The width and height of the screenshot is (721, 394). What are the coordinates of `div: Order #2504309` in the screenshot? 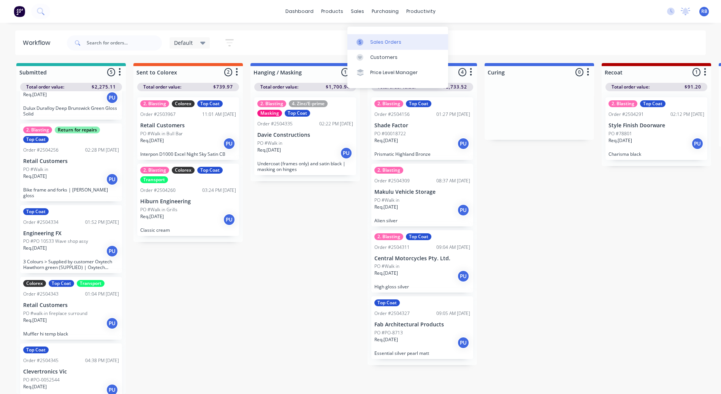 It's located at (392, 181).